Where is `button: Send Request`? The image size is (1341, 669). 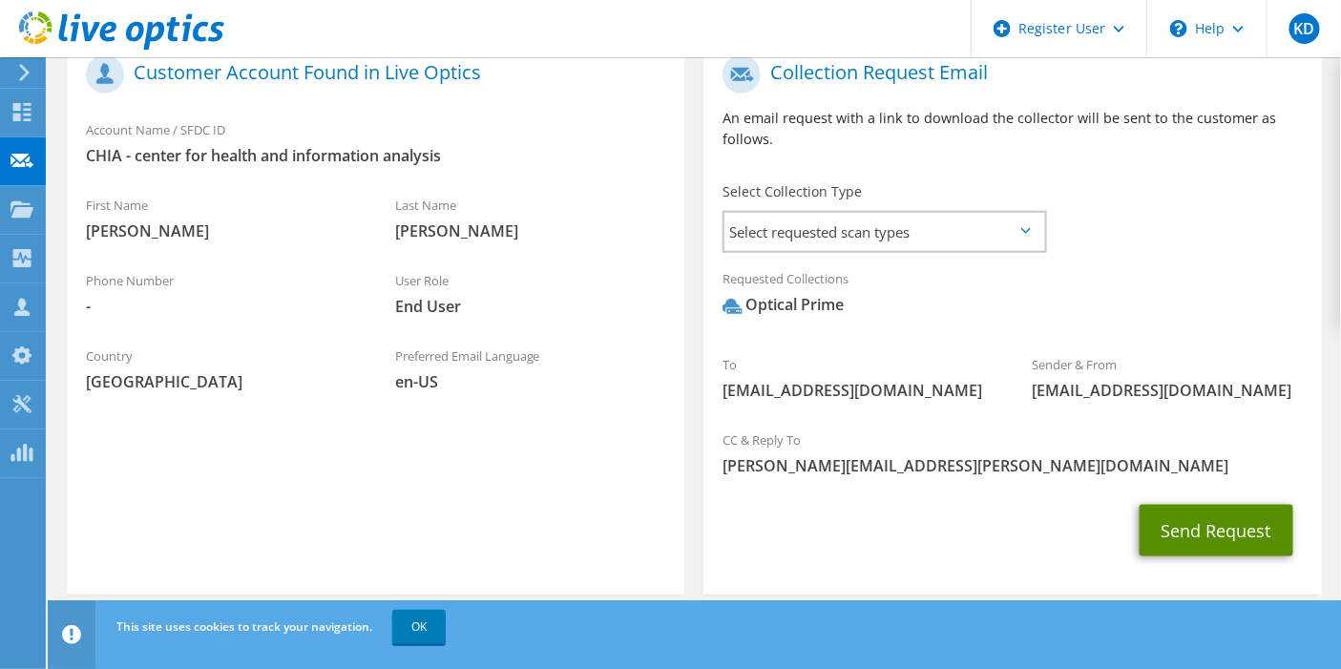 button: Send Request is located at coordinates (1216, 531).